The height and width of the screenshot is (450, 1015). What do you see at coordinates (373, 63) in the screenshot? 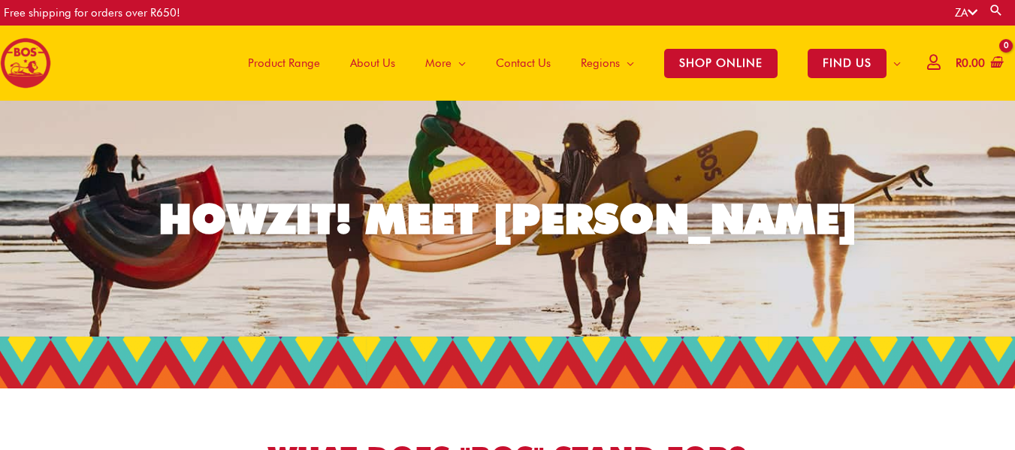
I see `span: About Us` at bounding box center [373, 63].